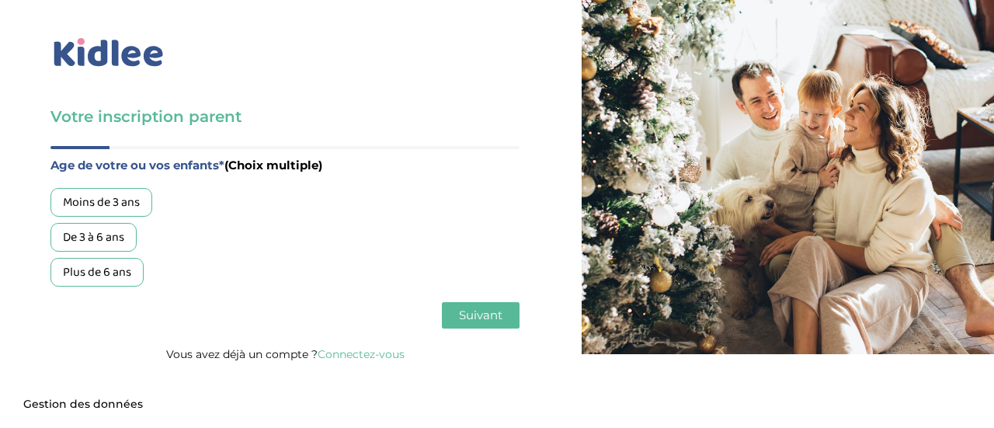 Image resolution: width=994 pixels, height=428 pixels. What do you see at coordinates (87, 315) in the screenshot?
I see `button: Précédent` at bounding box center [87, 315].